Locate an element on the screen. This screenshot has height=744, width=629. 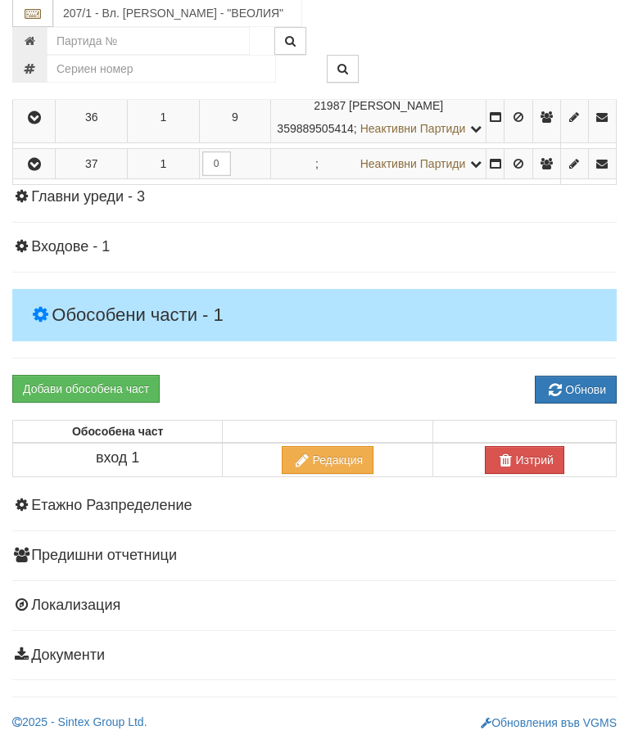
td: 36 is located at coordinates (92, 118).